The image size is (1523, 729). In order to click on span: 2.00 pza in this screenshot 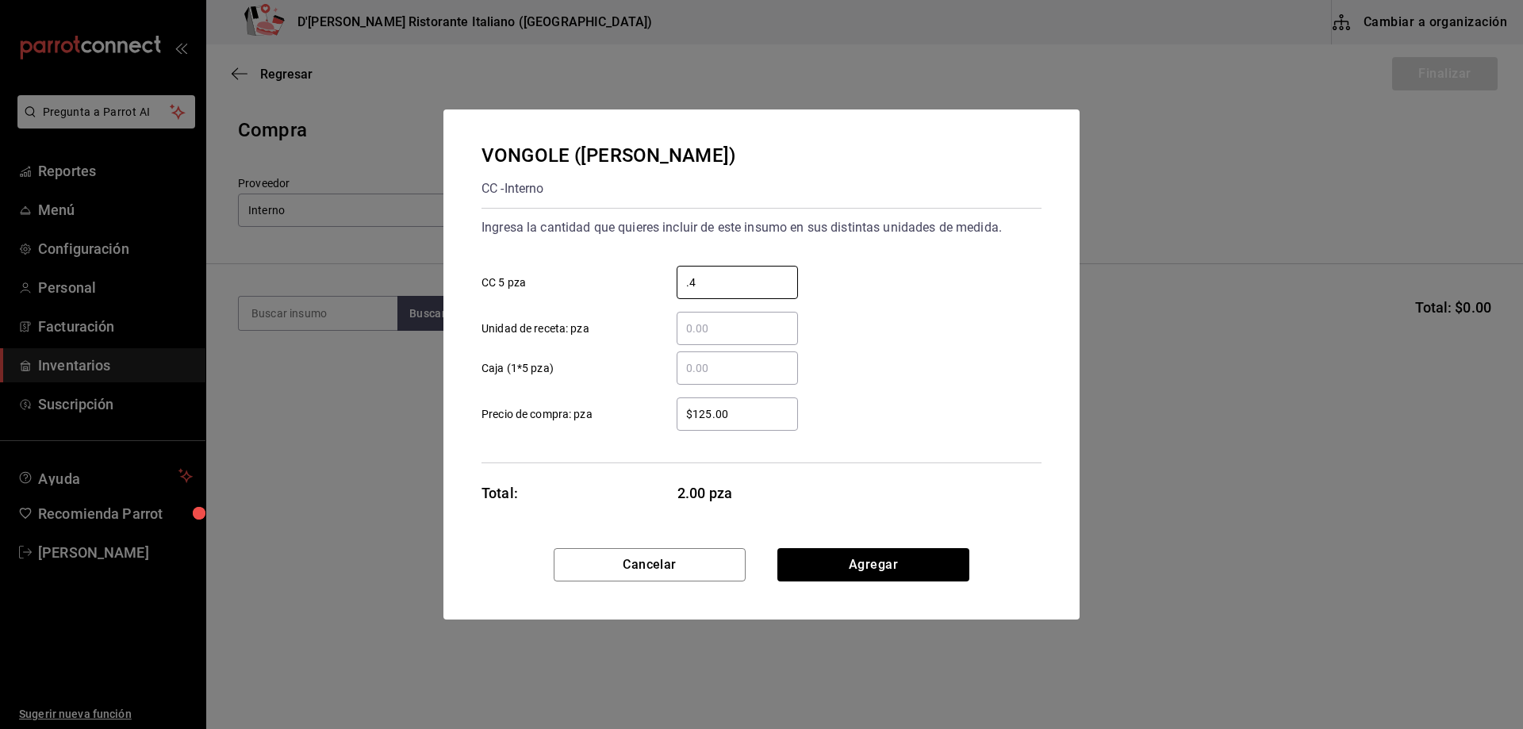, I will do `click(738, 493)`.